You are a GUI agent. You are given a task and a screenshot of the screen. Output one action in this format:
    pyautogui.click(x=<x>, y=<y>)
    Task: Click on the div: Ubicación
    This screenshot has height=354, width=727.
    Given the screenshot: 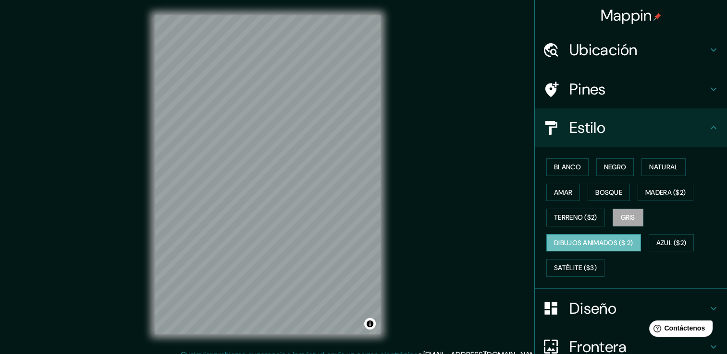 What is the action you would take?
    pyautogui.click(x=631, y=50)
    